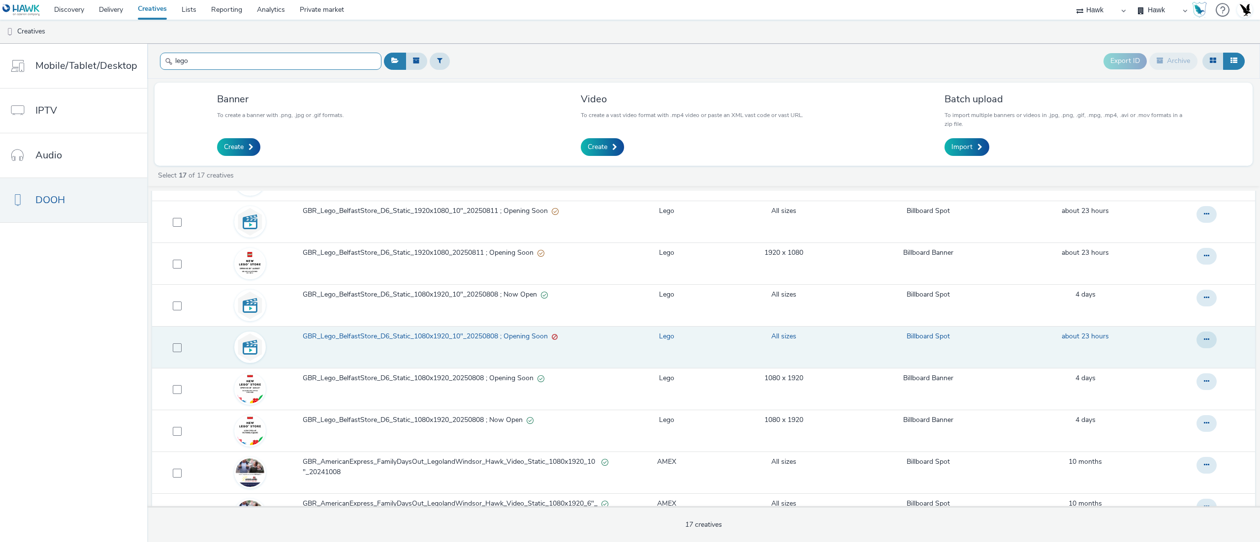 Image resolution: width=1260 pixels, height=542 pixels. What do you see at coordinates (49, 155) in the screenshot?
I see `span: Audio` at bounding box center [49, 155].